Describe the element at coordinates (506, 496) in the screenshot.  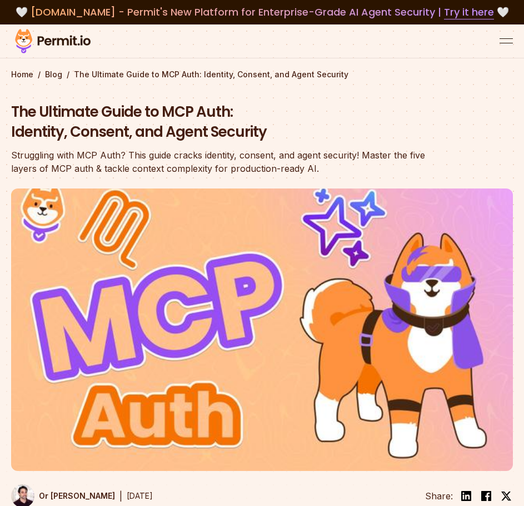
I see `img: twitter` at that location.